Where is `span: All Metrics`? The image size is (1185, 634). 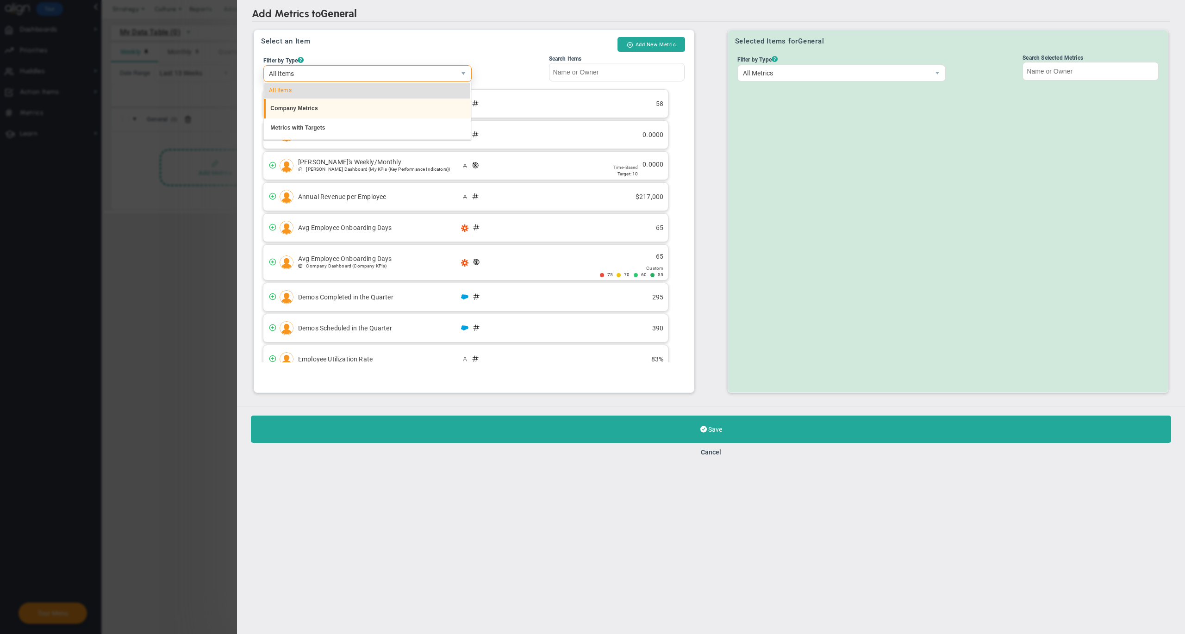
span: All Metrics is located at coordinates (834, 73).